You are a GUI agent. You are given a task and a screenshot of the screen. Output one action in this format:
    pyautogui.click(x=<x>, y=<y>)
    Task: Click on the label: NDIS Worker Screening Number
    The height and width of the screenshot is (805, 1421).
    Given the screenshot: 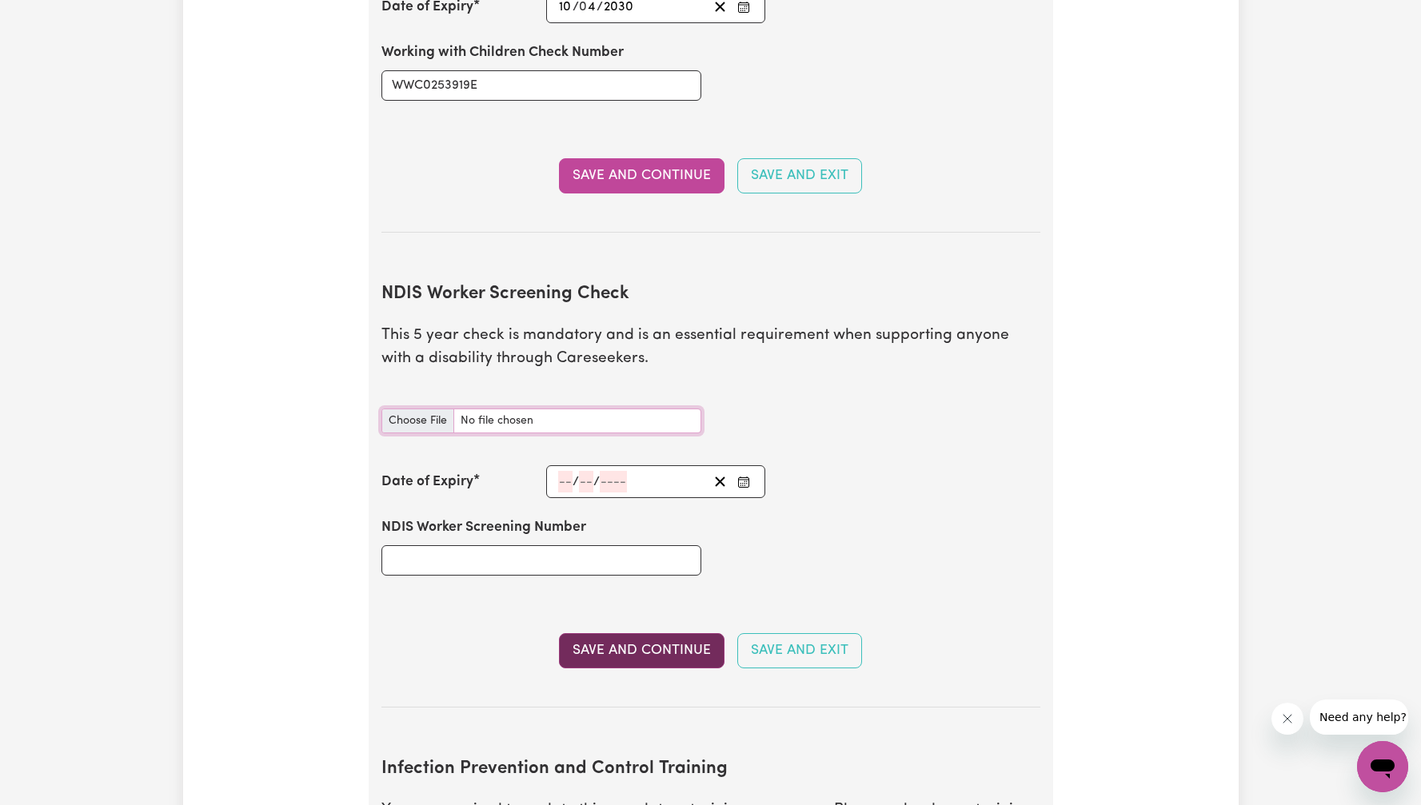 What is the action you would take?
    pyautogui.click(x=484, y=528)
    